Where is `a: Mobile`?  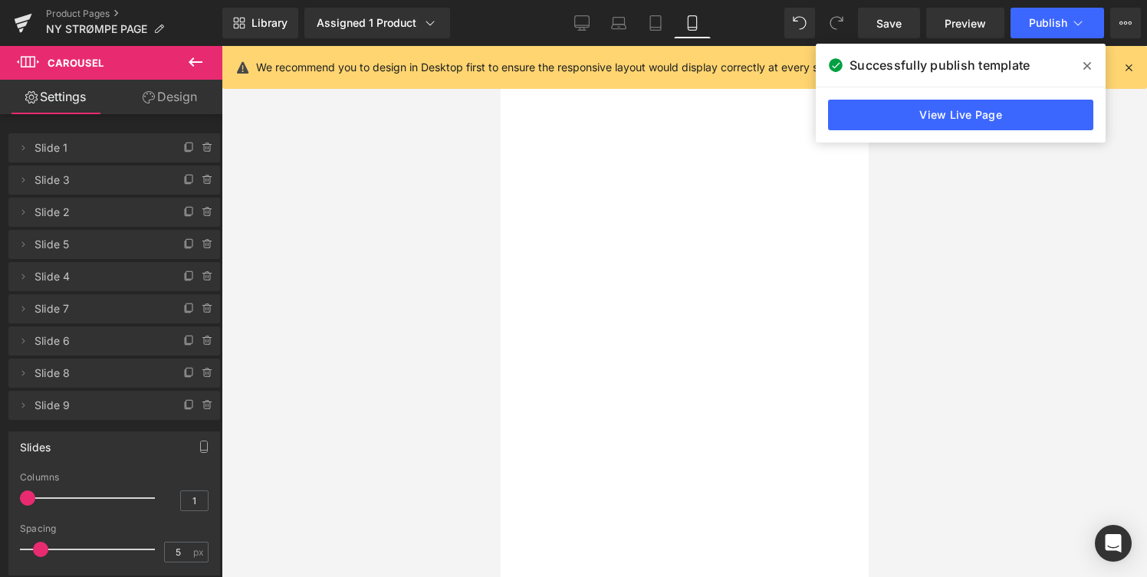 a: Mobile is located at coordinates (692, 23).